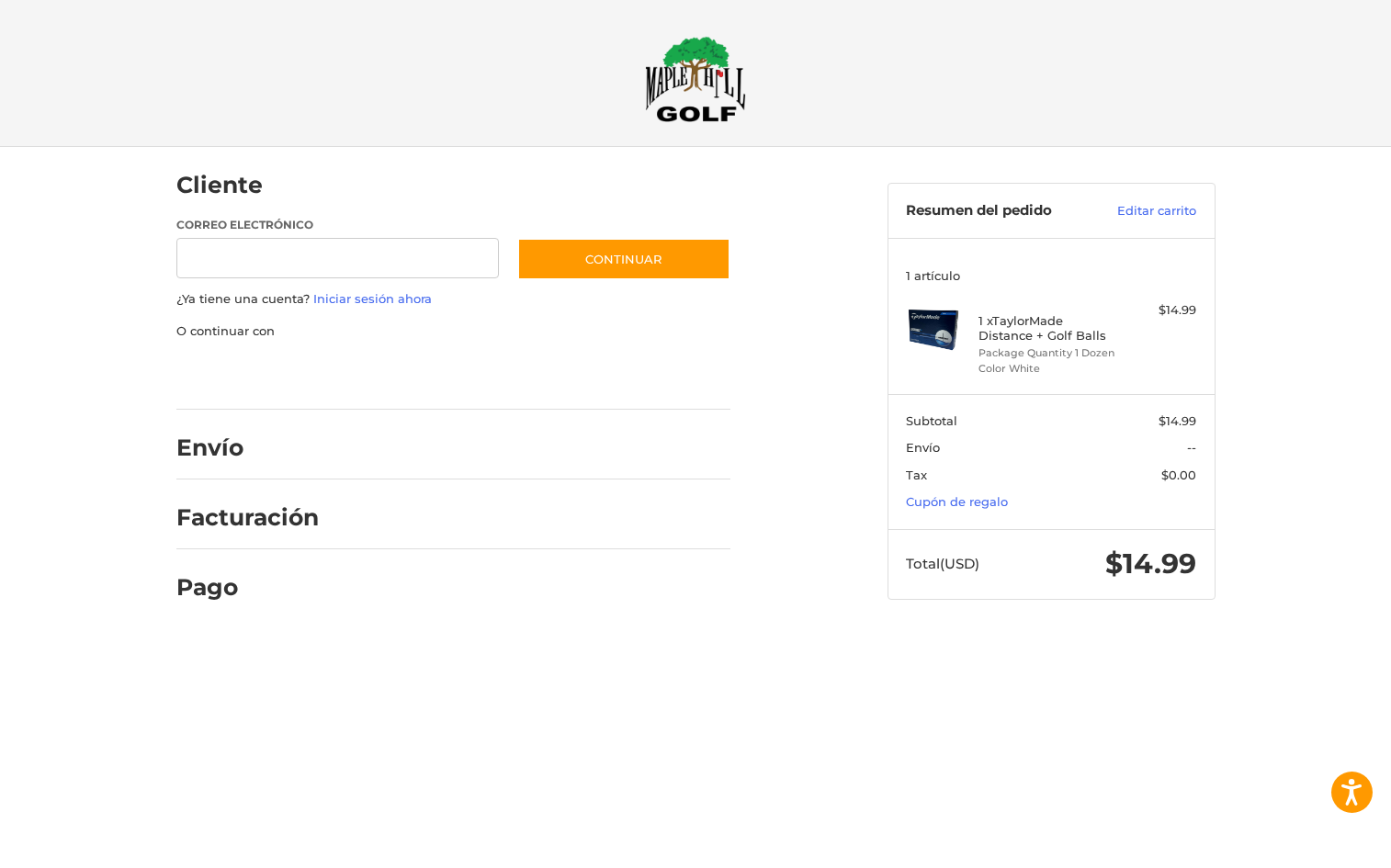  Describe the element at coordinates (624, 259) in the screenshot. I see `button: Continuar` at that location.